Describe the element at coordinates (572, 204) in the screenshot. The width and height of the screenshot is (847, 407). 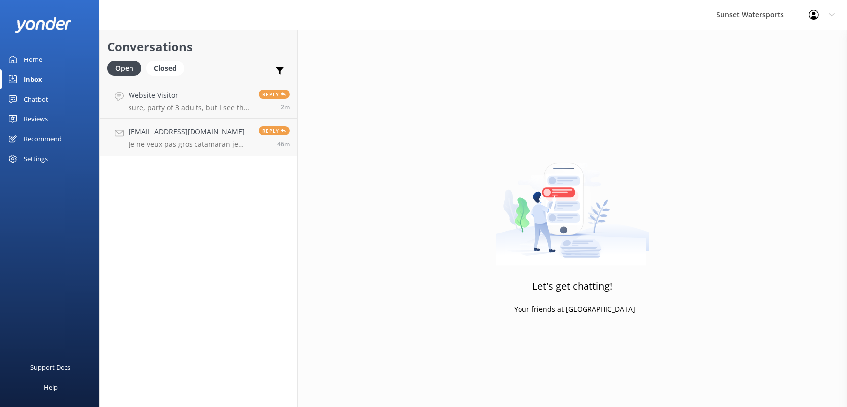
I see `img: artwork of a man stealing a conversation from at giant smartphone` at that location.